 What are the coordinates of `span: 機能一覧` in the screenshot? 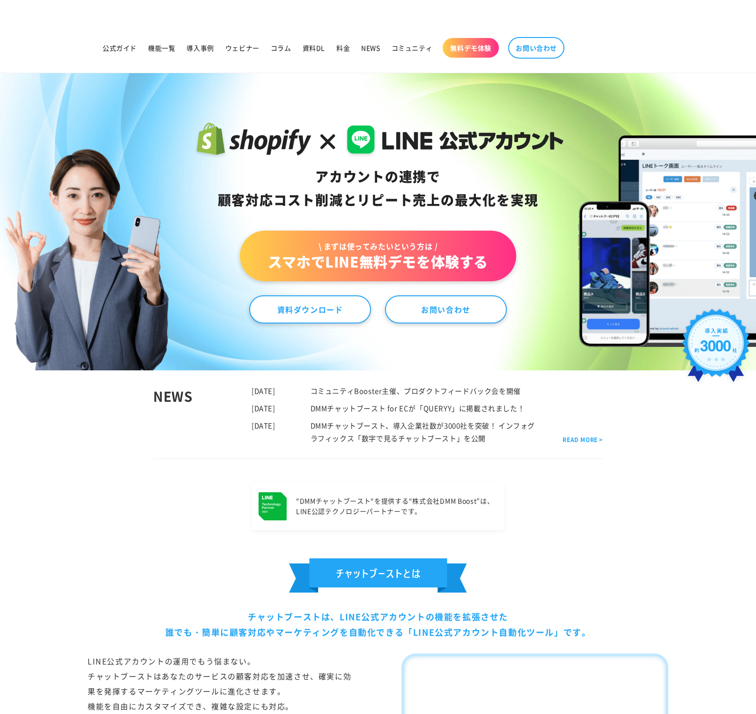 It's located at (162, 48).